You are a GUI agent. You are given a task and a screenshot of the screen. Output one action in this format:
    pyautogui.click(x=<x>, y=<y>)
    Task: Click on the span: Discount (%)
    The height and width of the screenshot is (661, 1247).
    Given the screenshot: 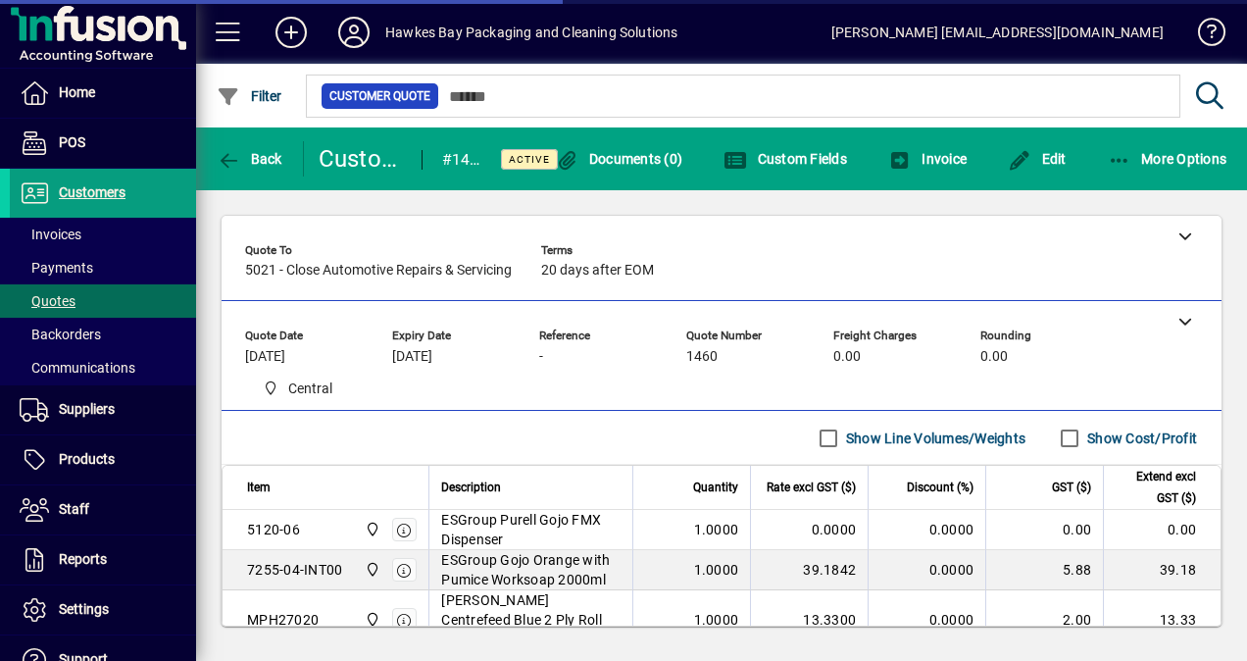 What is the action you would take?
    pyautogui.click(x=940, y=487)
    